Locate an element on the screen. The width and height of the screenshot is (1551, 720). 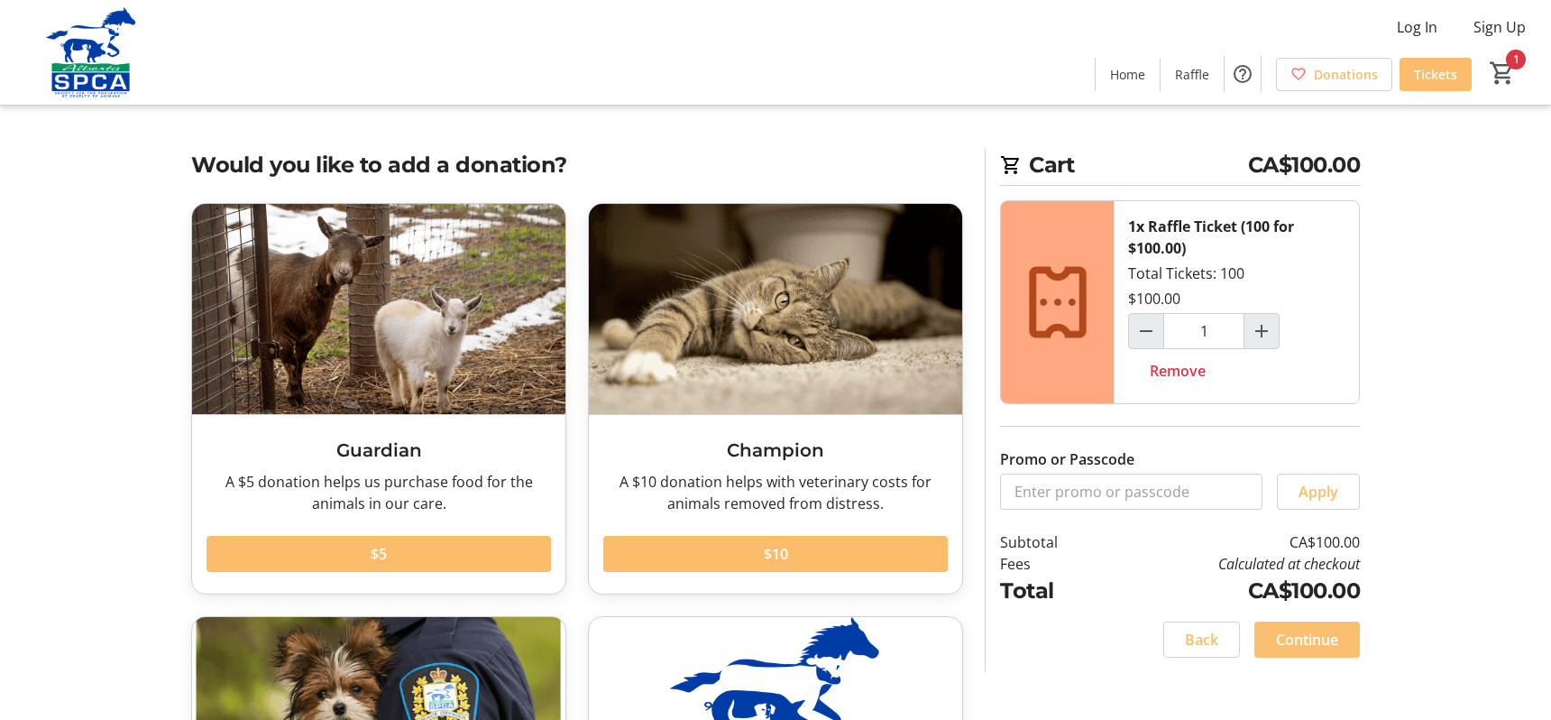
td: Subtotal is located at coordinates (1053, 542).